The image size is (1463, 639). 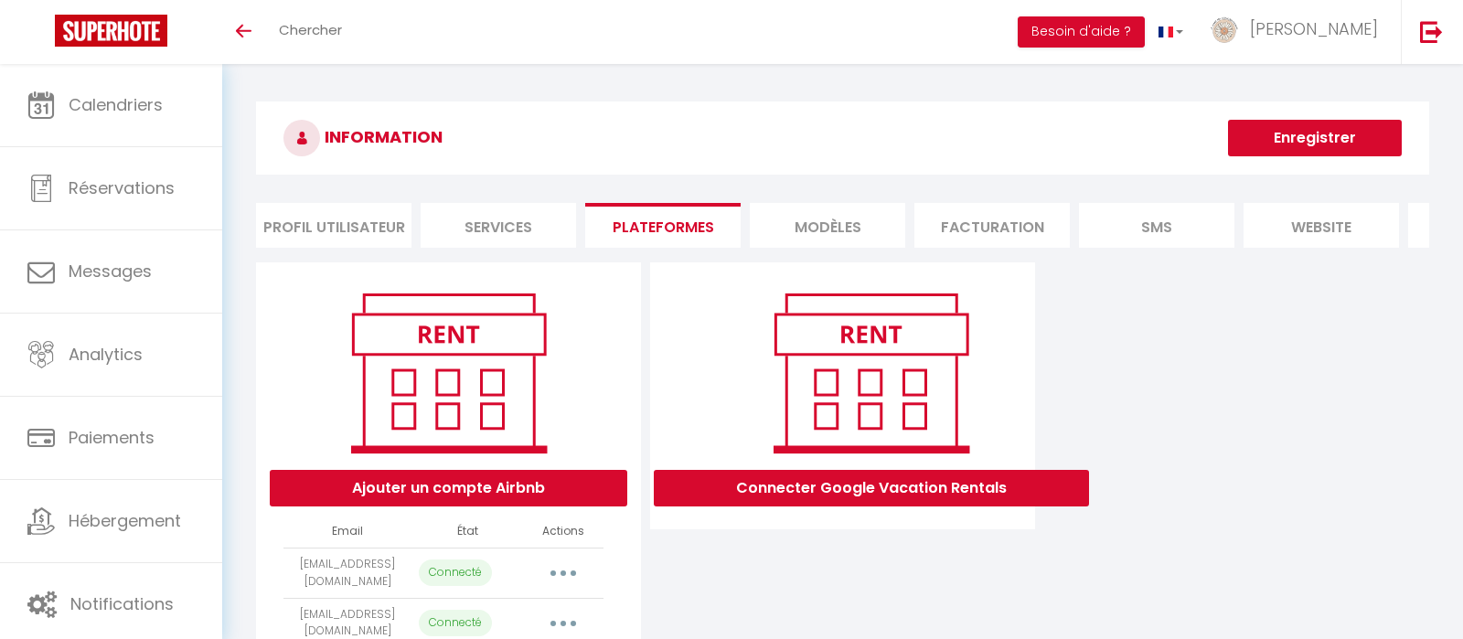 I want to click on li: SMS, so click(x=1157, y=225).